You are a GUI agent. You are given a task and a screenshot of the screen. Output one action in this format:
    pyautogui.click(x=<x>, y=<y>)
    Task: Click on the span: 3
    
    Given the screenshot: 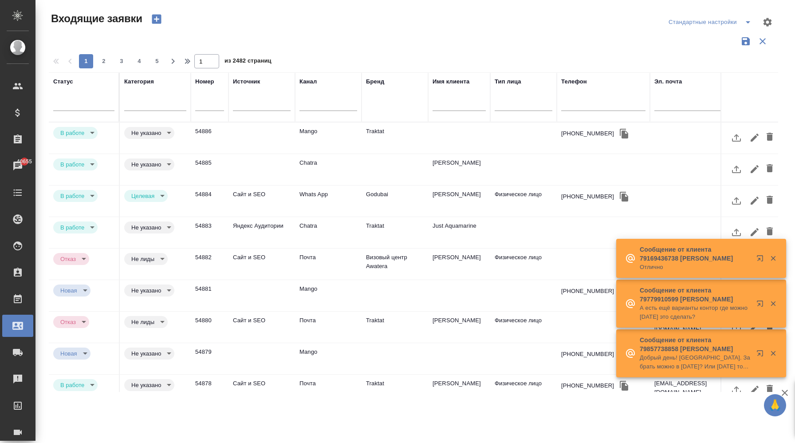 What is the action you would take?
    pyautogui.click(x=121, y=61)
    